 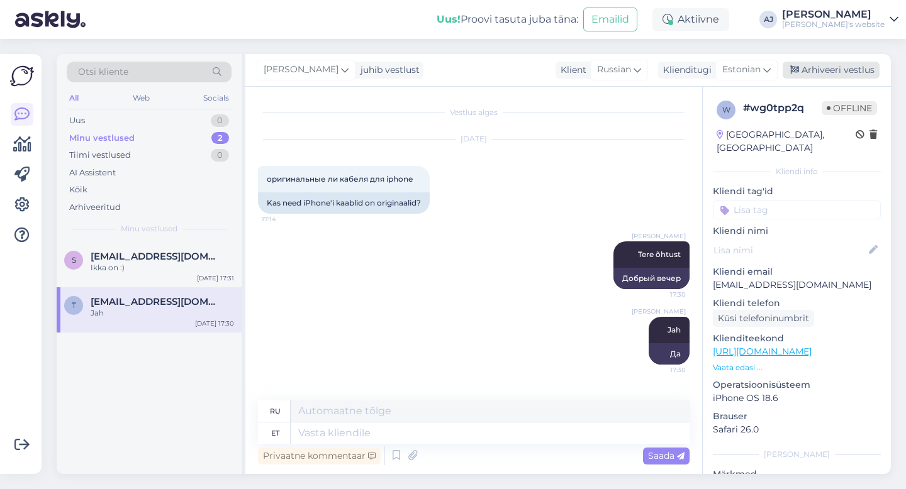 I want to click on p: Operatsioonisüsteem, so click(x=796, y=385).